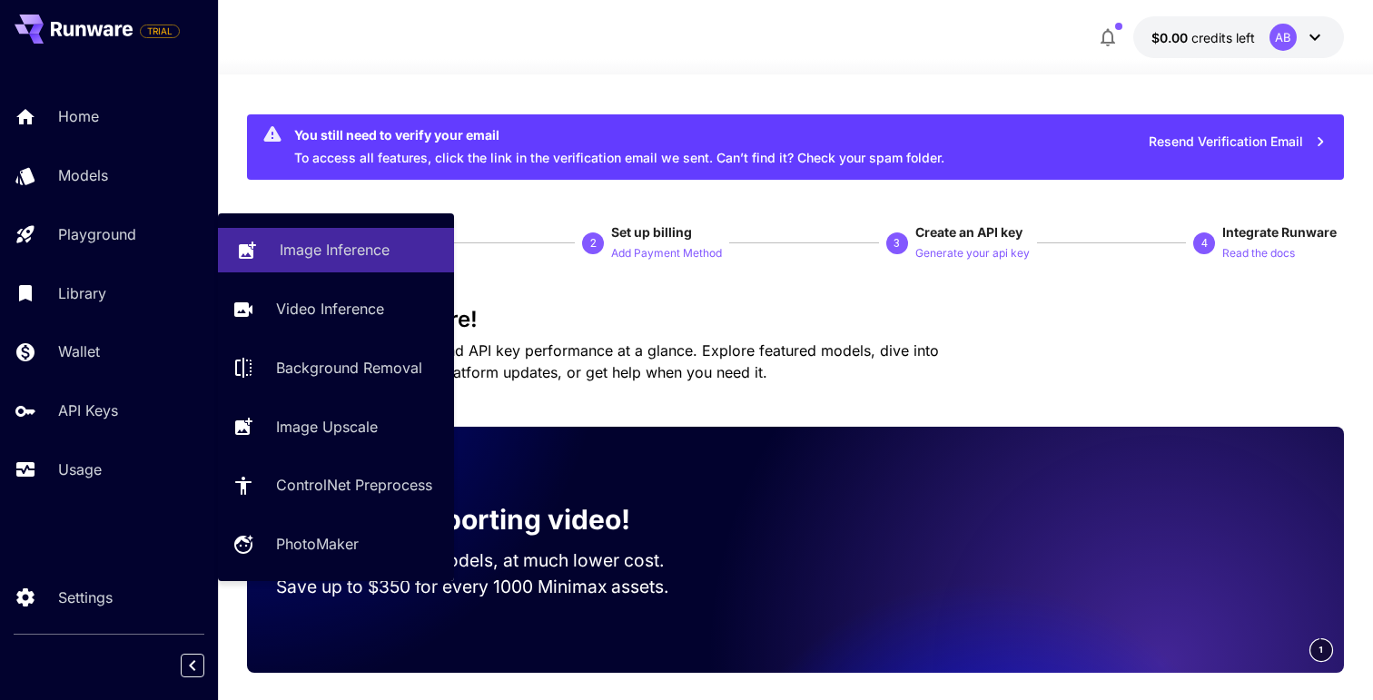 This screenshot has height=700, width=1373. Describe the element at coordinates (487, 586) in the screenshot. I see `p: Save up to $350 for every 1000 Minimax assets.` at that location.